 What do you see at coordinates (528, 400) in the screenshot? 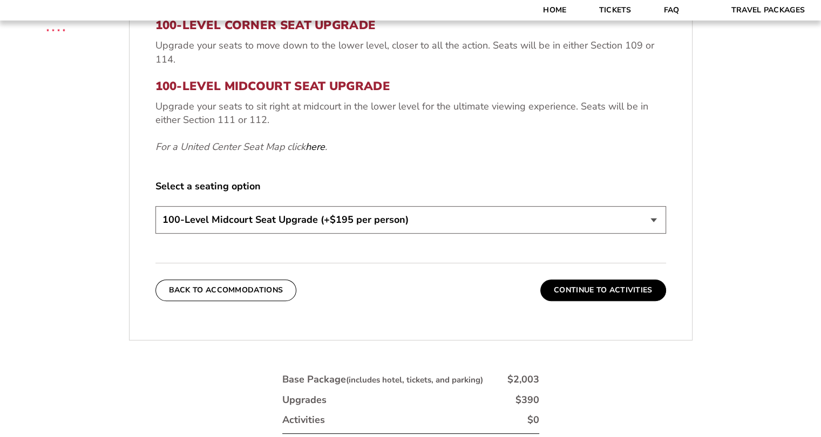
I see `div: $390` at bounding box center [528, 400].